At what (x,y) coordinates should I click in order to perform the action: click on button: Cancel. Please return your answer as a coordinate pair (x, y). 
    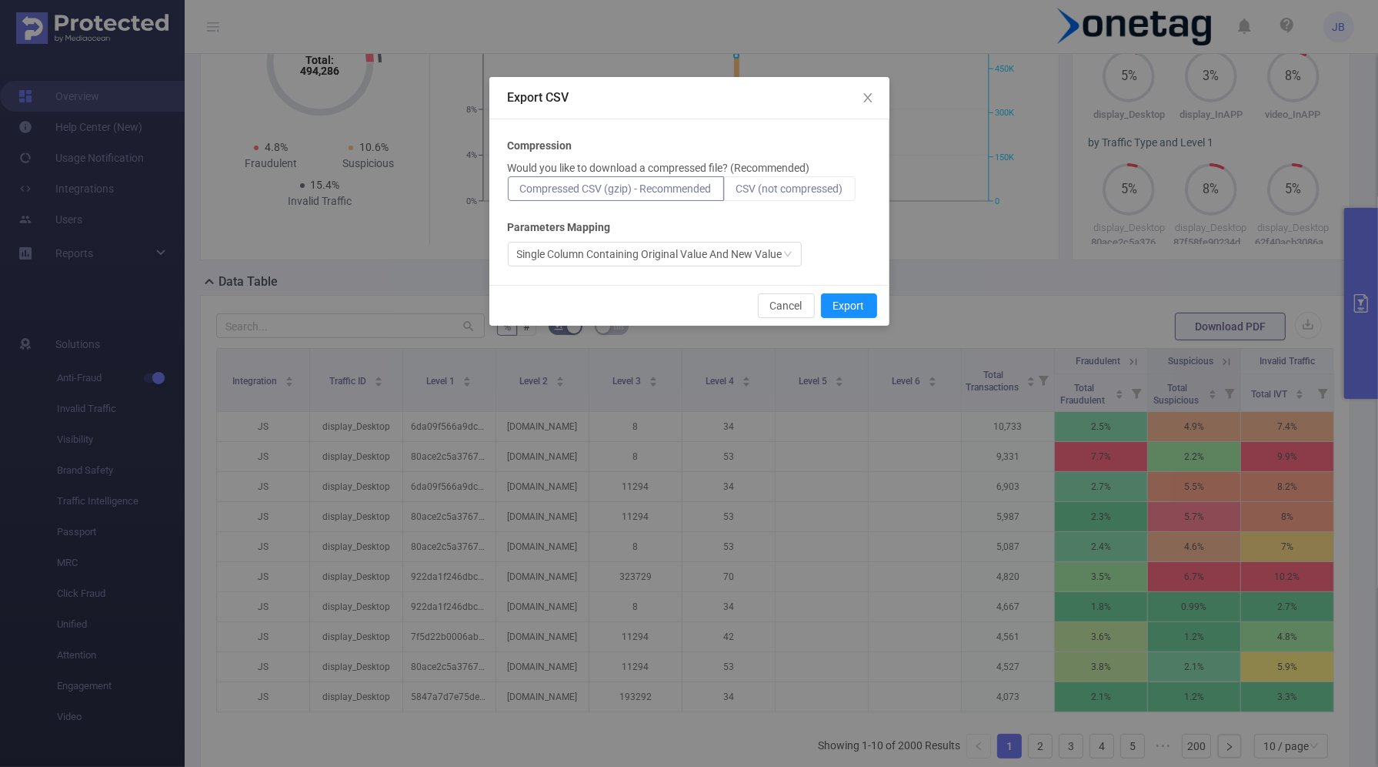
    Looking at the image, I should click on (787, 306).